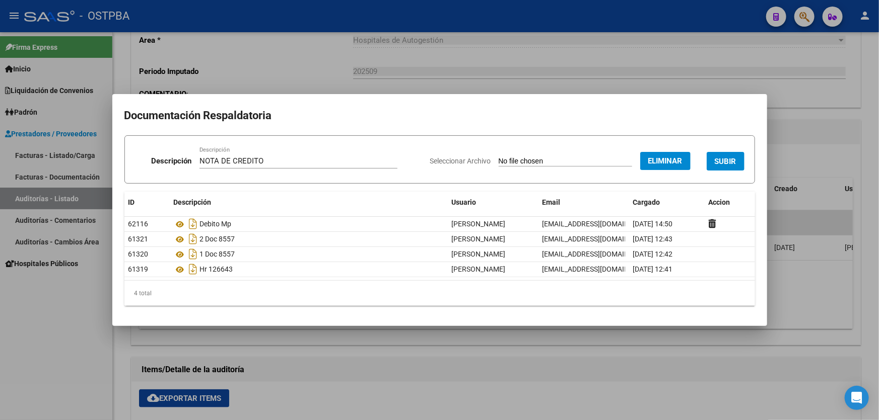 This screenshot has width=879, height=420. What do you see at coordinates (665, 161) in the screenshot?
I see `button: Eliminar` at bounding box center [665, 161].